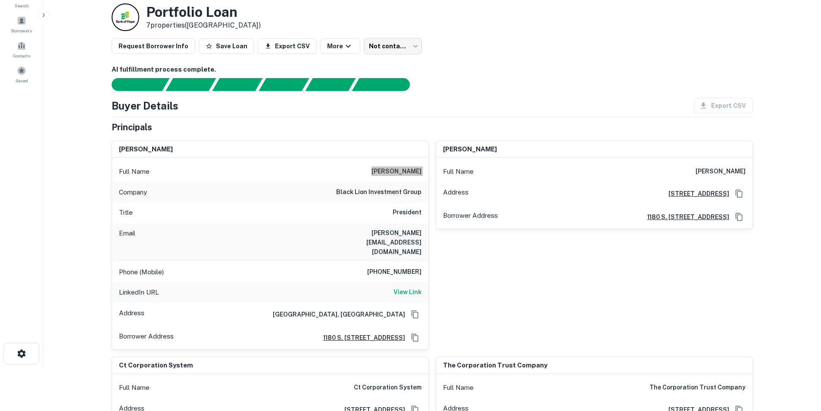 The image size is (821, 411). What do you see at coordinates (379, 192) in the screenshot?
I see `h6: black lion investment group` at bounding box center [379, 192].